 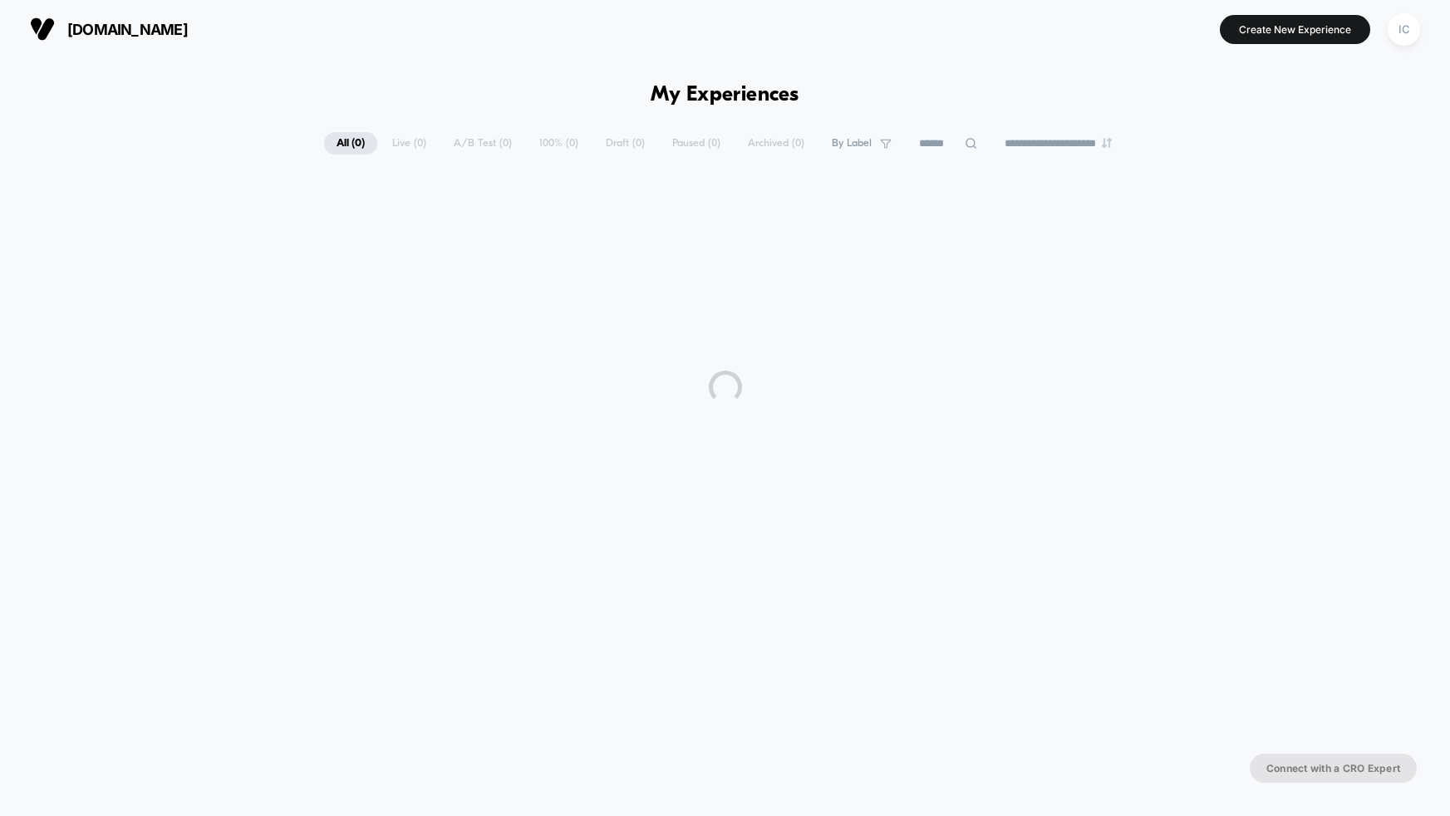 What do you see at coordinates (725, 95) in the screenshot?
I see `h1: My Experiences` at bounding box center [725, 95].